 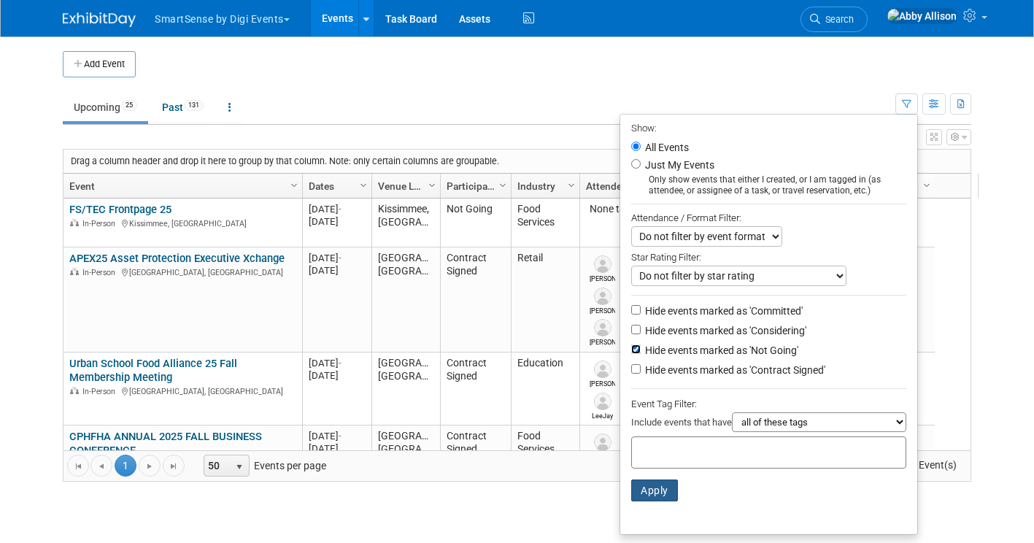 I want to click on img: Sara Kaster, so click(x=603, y=328).